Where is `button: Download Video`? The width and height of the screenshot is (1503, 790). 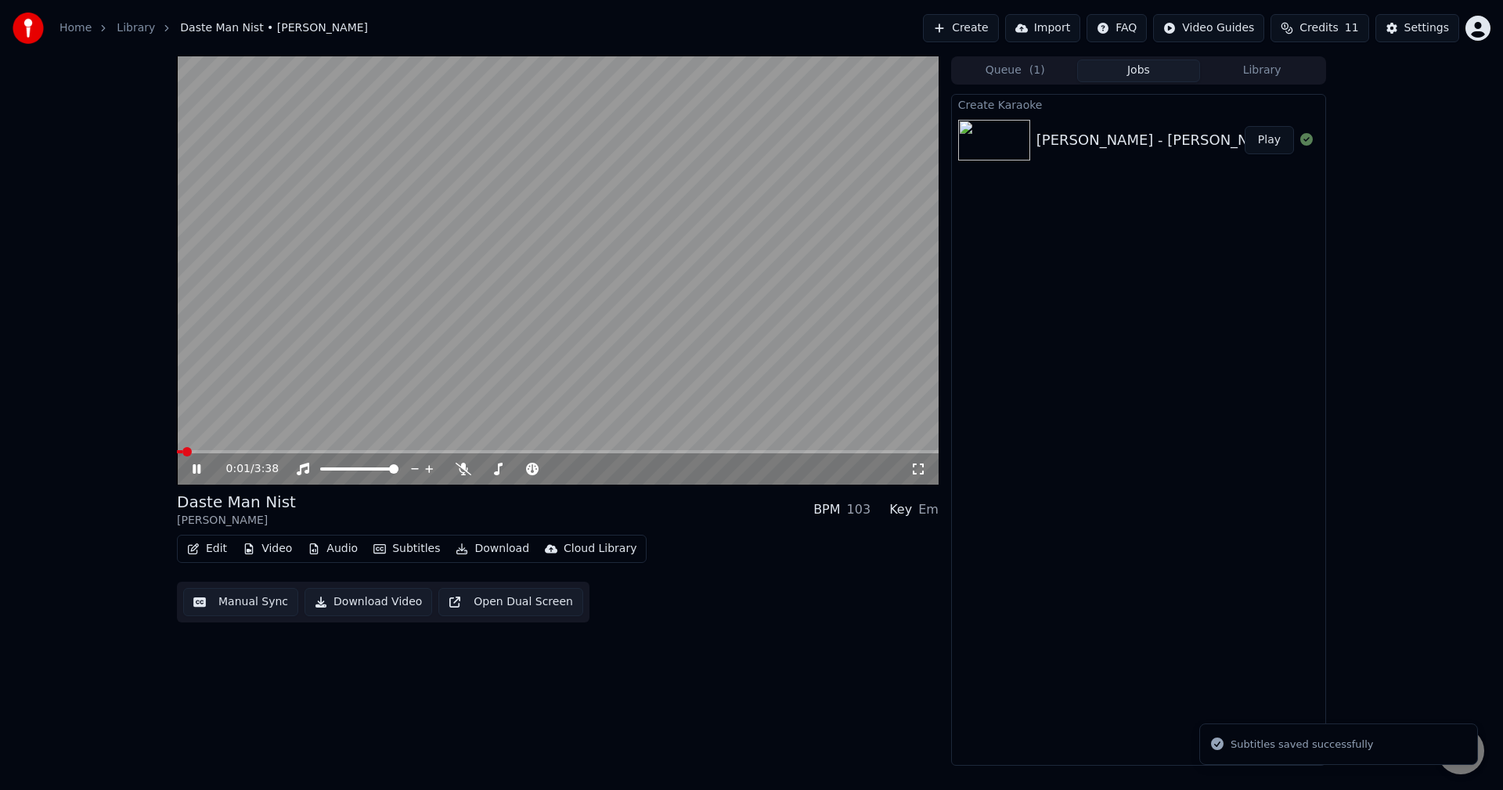
button: Download Video is located at coordinates (368, 602).